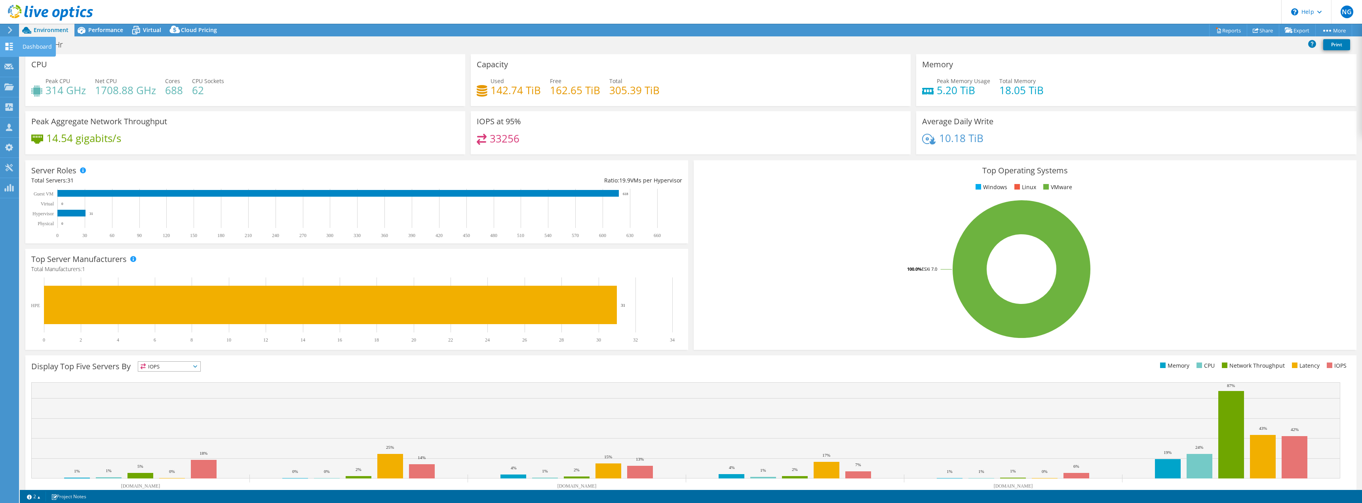 This screenshot has width=1362, height=503. I want to click on tspan: ESXi 7.0, so click(930, 269).